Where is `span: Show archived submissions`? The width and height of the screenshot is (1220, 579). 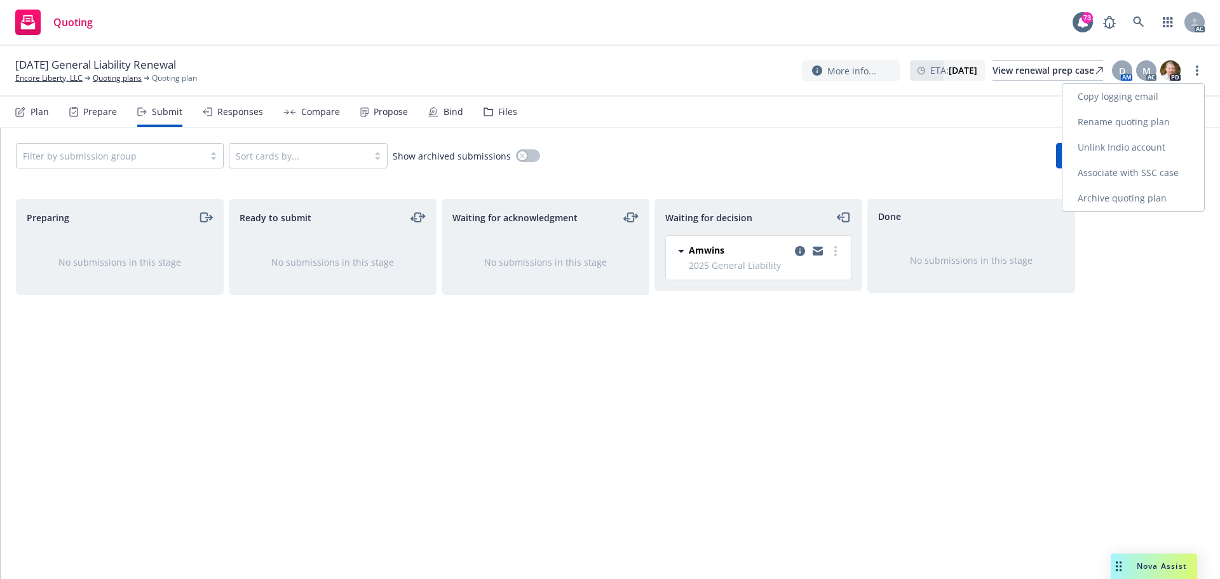
span: Show archived submissions is located at coordinates (452, 156).